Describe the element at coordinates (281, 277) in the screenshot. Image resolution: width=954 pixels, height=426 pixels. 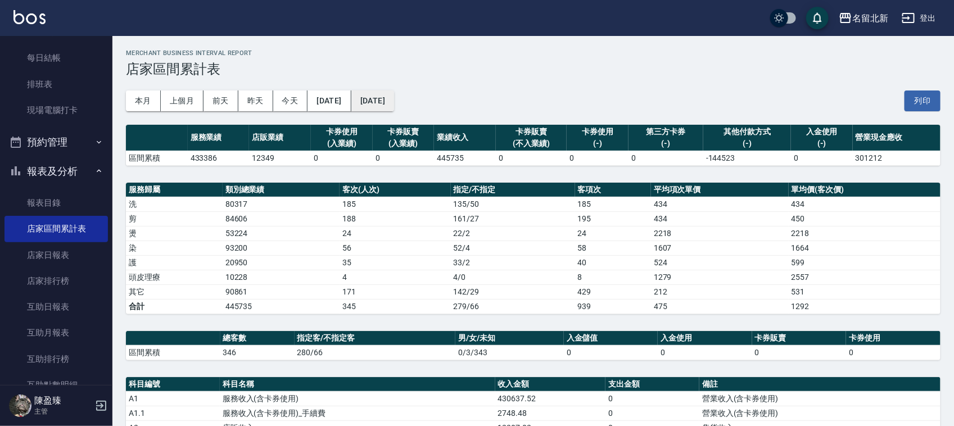
I see `td: 10228` at that location.